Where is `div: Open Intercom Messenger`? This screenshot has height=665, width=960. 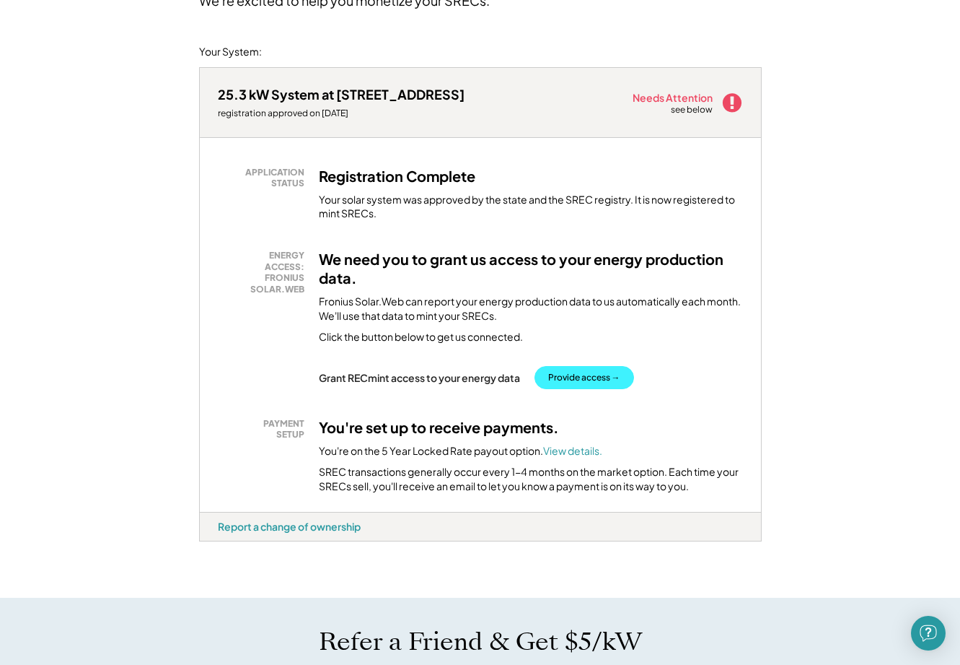
div: Open Intercom Messenger is located at coordinates (929, 633).